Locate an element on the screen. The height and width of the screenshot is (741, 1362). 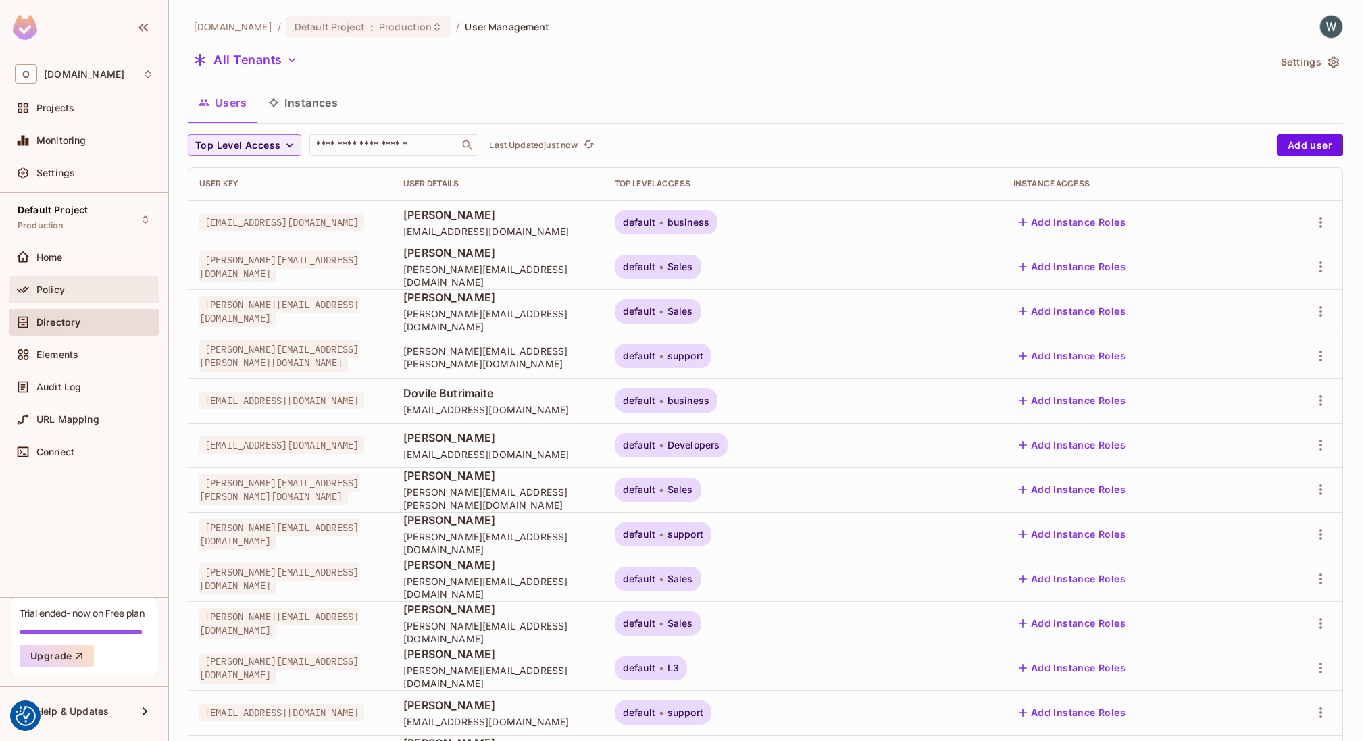
span: Click to refresh data is located at coordinates (587, 145).